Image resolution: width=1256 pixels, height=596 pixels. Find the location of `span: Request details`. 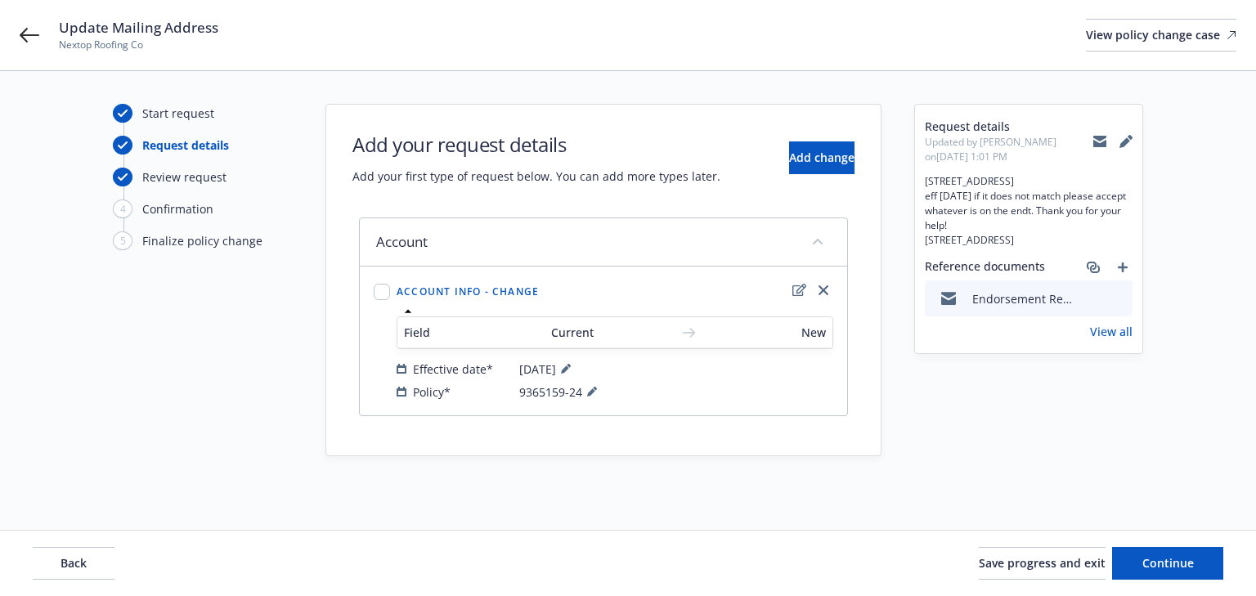

span: Request details is located at coordinates (1009, 126).